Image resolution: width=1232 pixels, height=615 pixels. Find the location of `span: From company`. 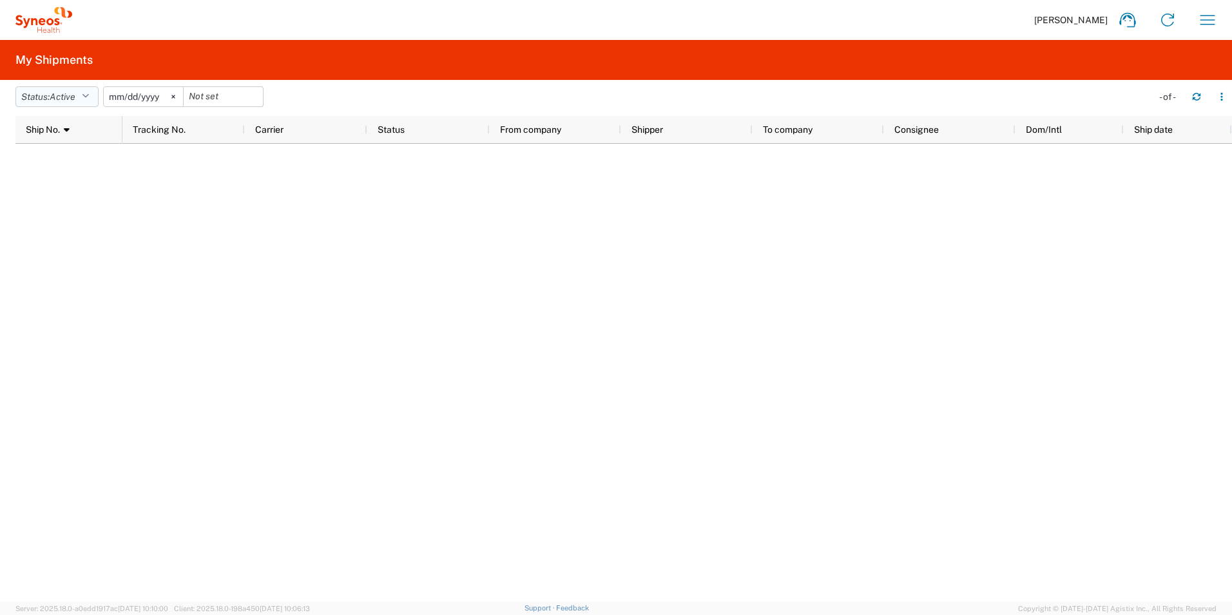

span: From company is located at coordinates (530, 130).